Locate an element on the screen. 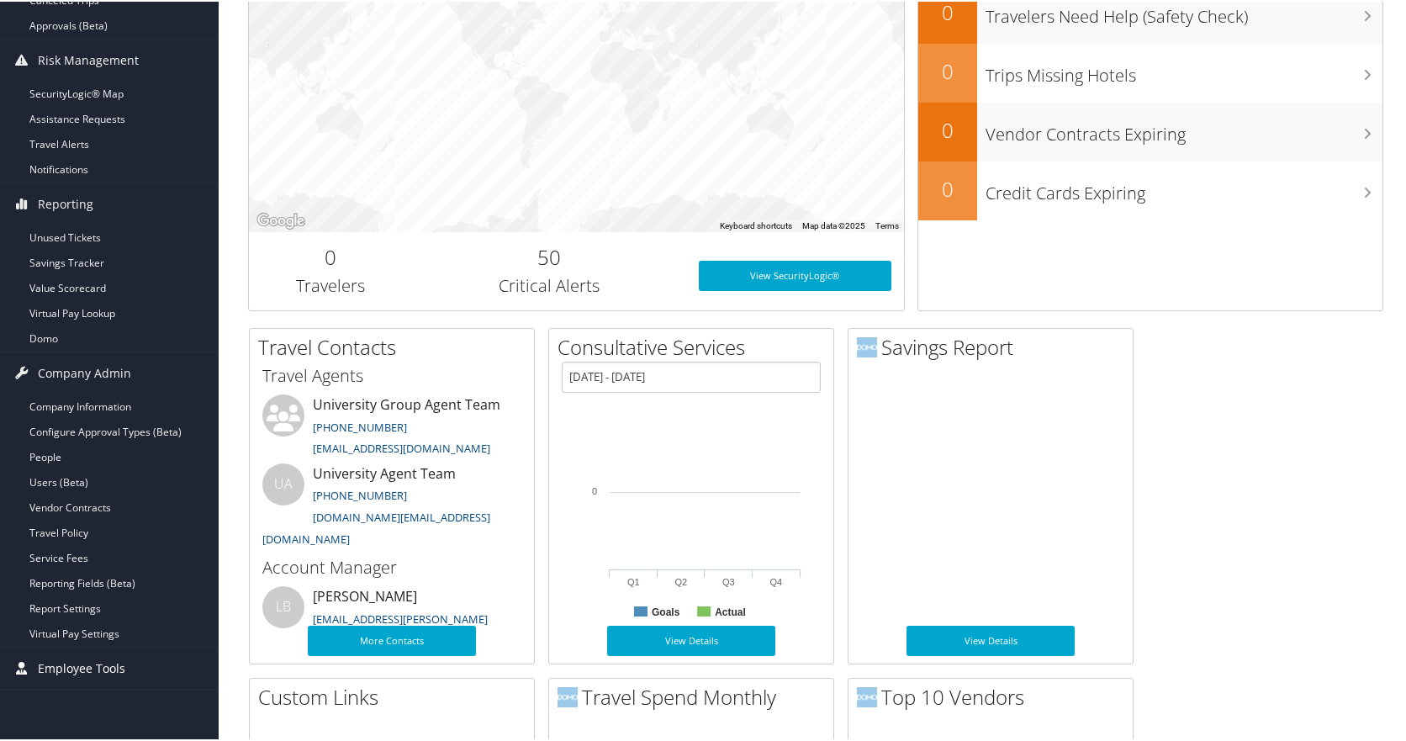 This screenshot has height=741, width=1406. a: View SecurityLogic® is located at coordinates (796, 274).